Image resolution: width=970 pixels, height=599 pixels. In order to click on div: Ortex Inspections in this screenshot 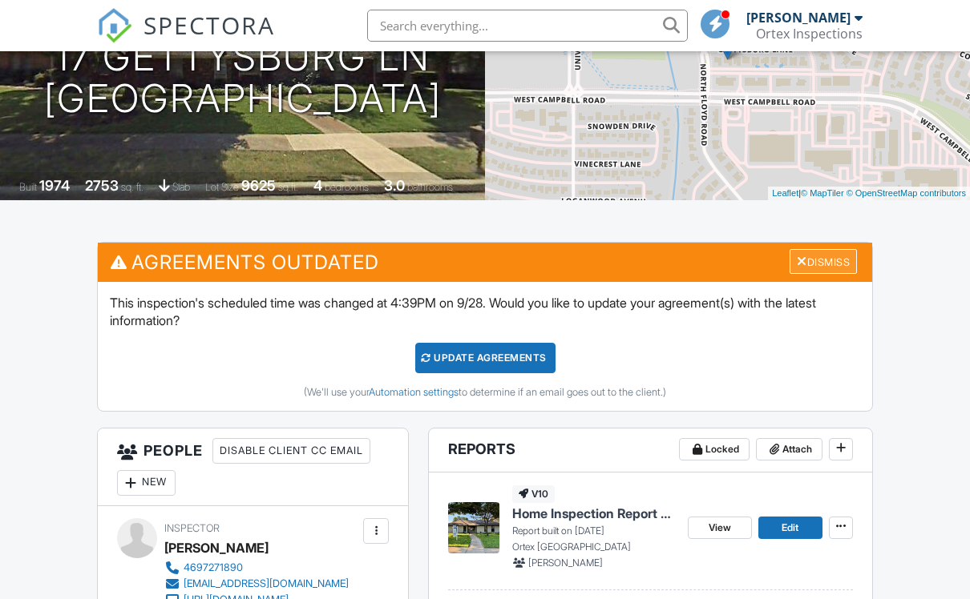, I will do `click(809, 34)`.